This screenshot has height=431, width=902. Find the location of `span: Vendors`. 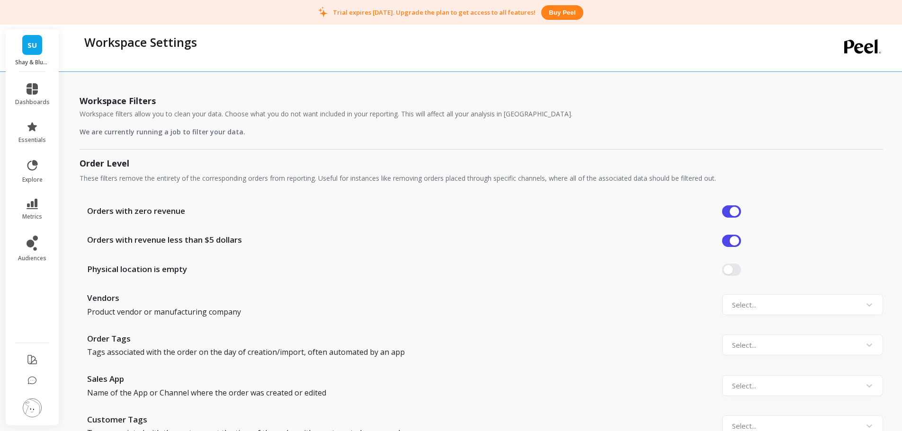

span: Vendors is located at coordinates (286, 298).